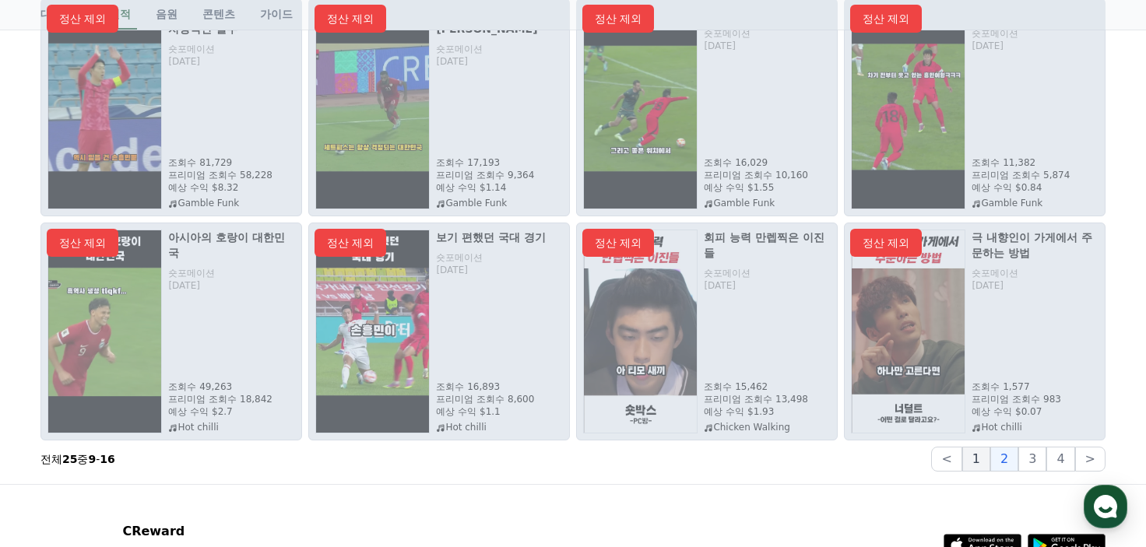 Image resolution: width=1146 pixels, height=547 pixels. What do you see at coordinates (54, 448) in the screenshot?
I see `span: 홈` at bounding box center [54, 448].